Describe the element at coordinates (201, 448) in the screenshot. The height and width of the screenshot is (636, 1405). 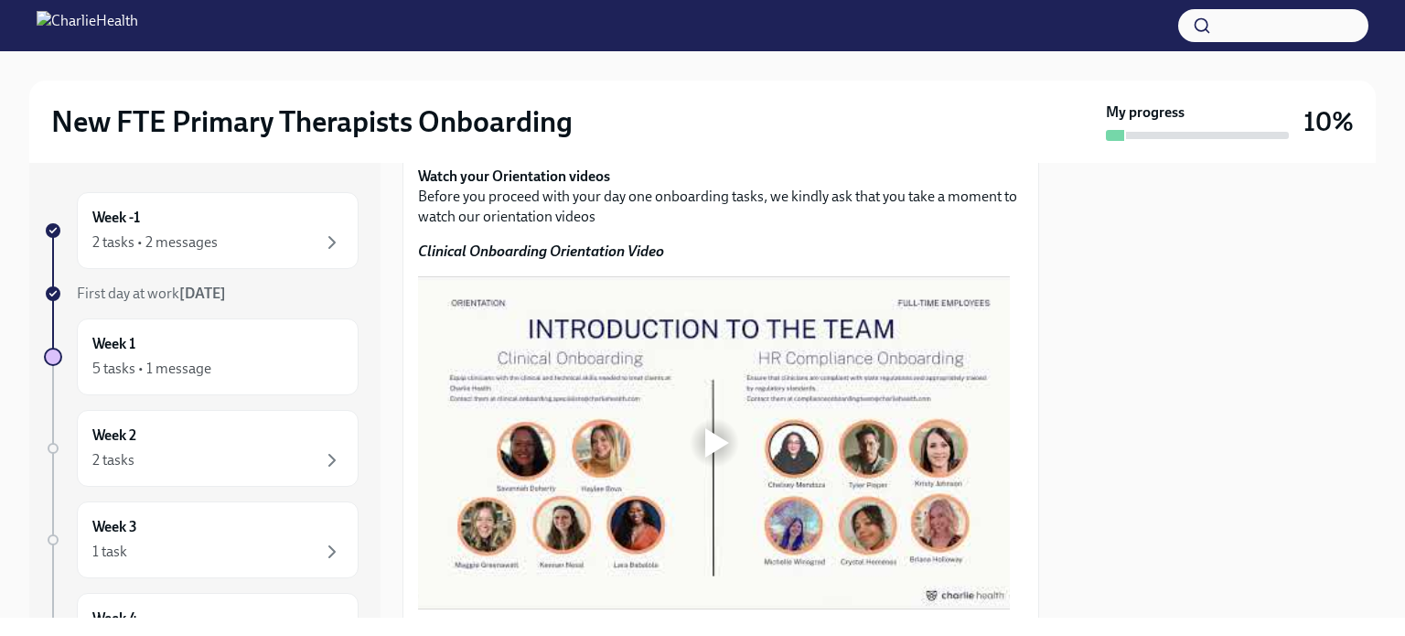
I see `a: Week 22 tasks` at that location.